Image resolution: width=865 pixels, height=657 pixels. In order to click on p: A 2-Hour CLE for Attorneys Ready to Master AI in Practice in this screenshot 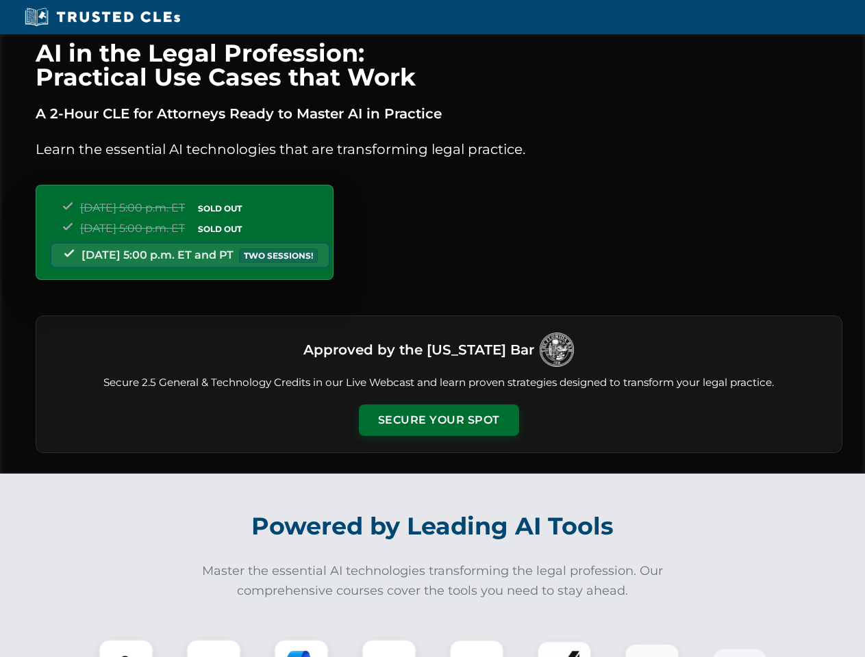, I will do `click(439, 114)`.